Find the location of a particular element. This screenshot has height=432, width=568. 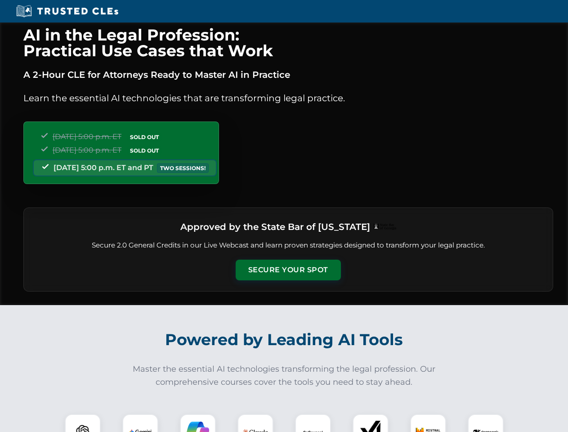

img: Logo is located at coordinates (385, 227).